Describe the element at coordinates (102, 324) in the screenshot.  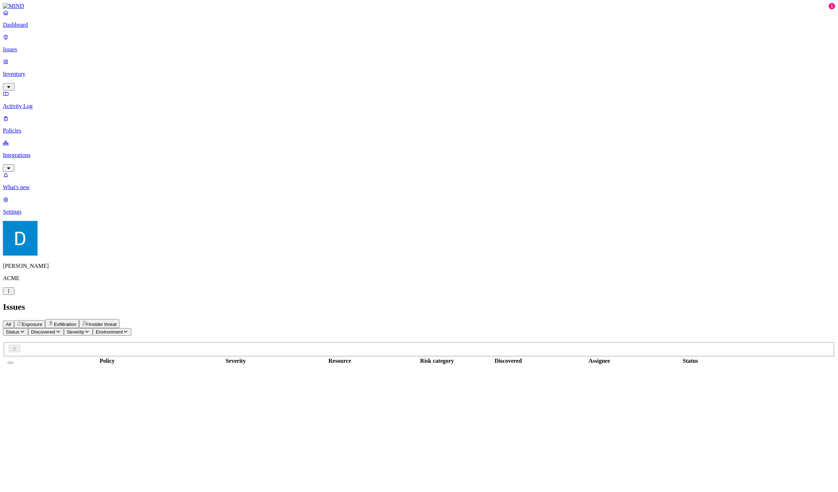
I see `span: Insider threat` at that location.